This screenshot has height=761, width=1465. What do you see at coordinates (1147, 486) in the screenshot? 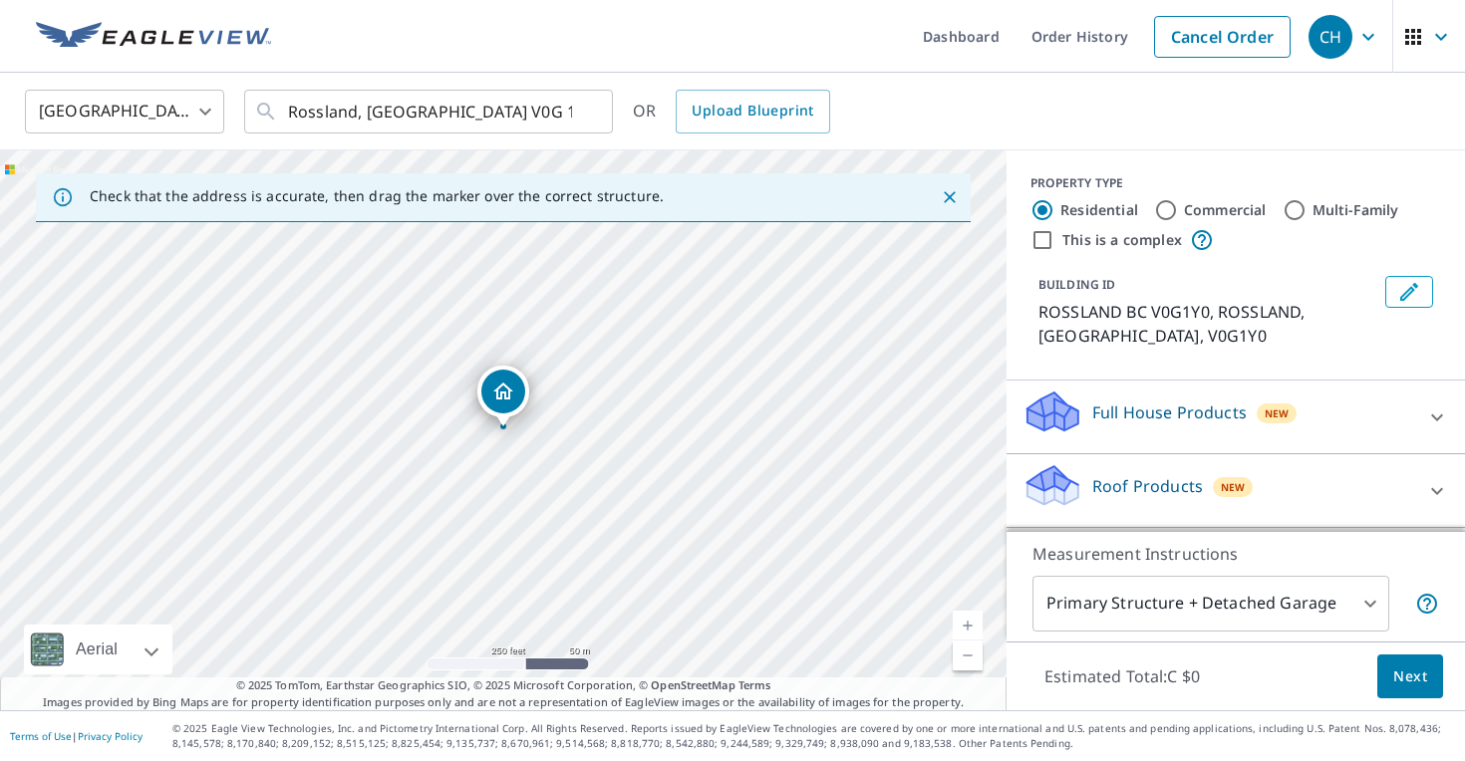
I see `p: Roof Products` at bounding box center [1147, 486].